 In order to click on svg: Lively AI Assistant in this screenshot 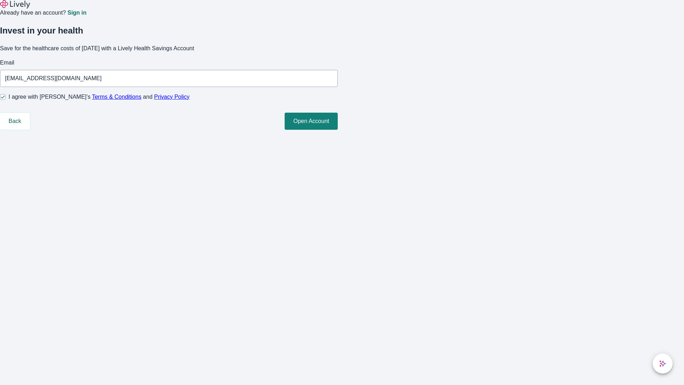, I will do `click(663, 363)`.